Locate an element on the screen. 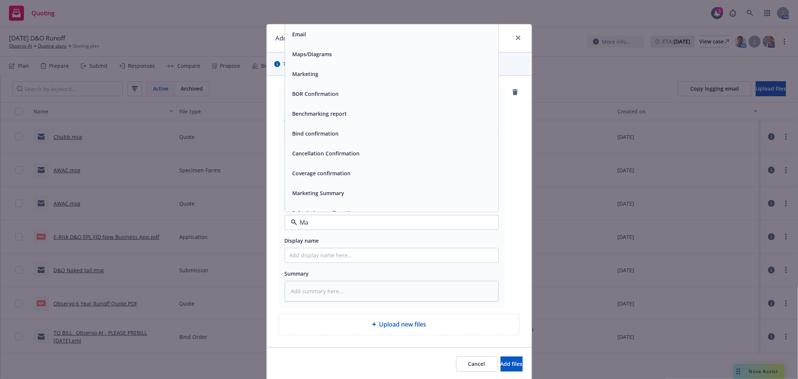  span: Email is located at coordinates (299, 34).